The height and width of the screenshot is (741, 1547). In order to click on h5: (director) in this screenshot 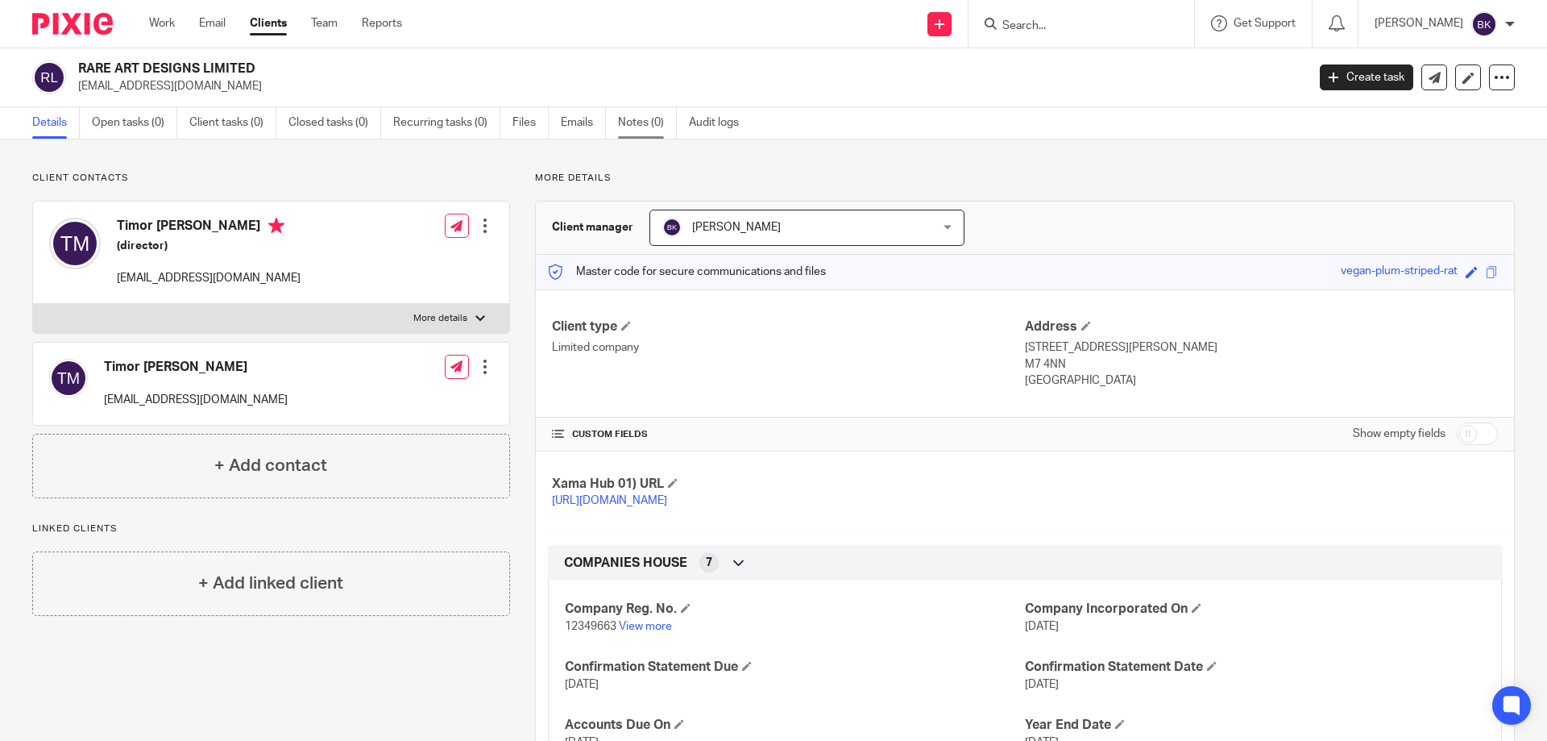, I will do `click(209, 246)`.